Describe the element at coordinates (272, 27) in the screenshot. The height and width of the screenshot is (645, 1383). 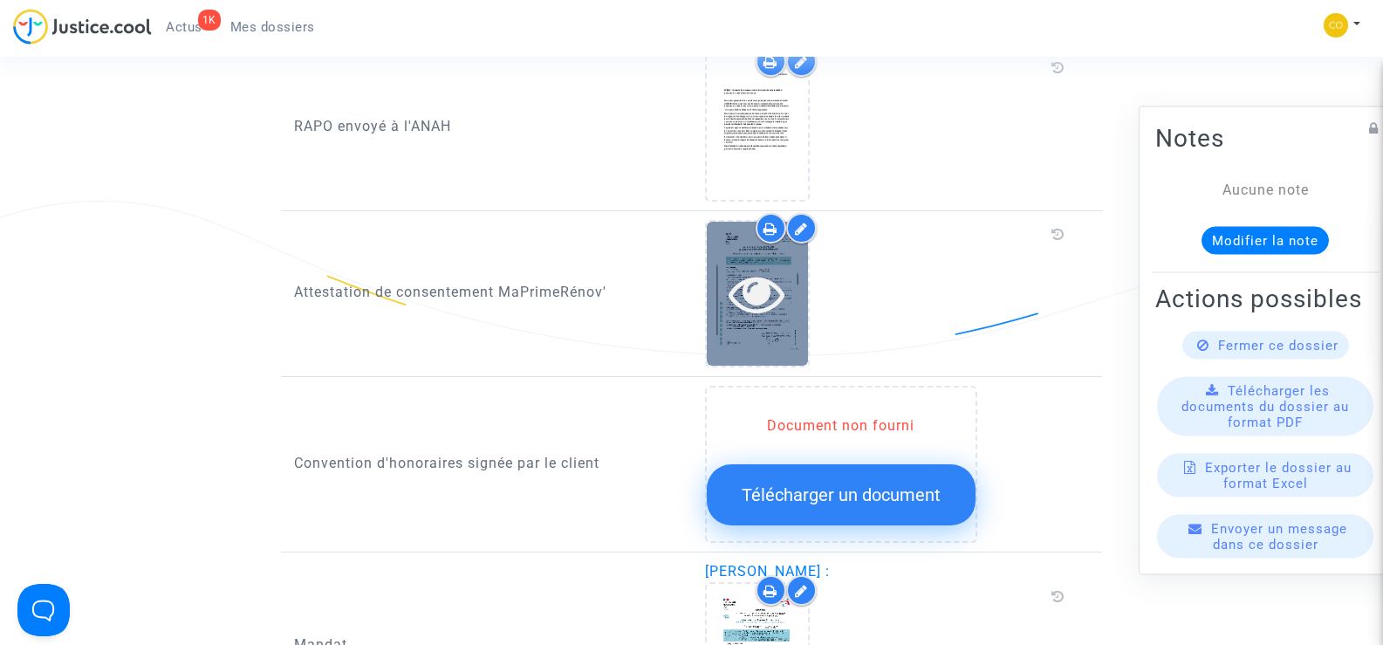
I see `span: Mes dossiers` at that location.